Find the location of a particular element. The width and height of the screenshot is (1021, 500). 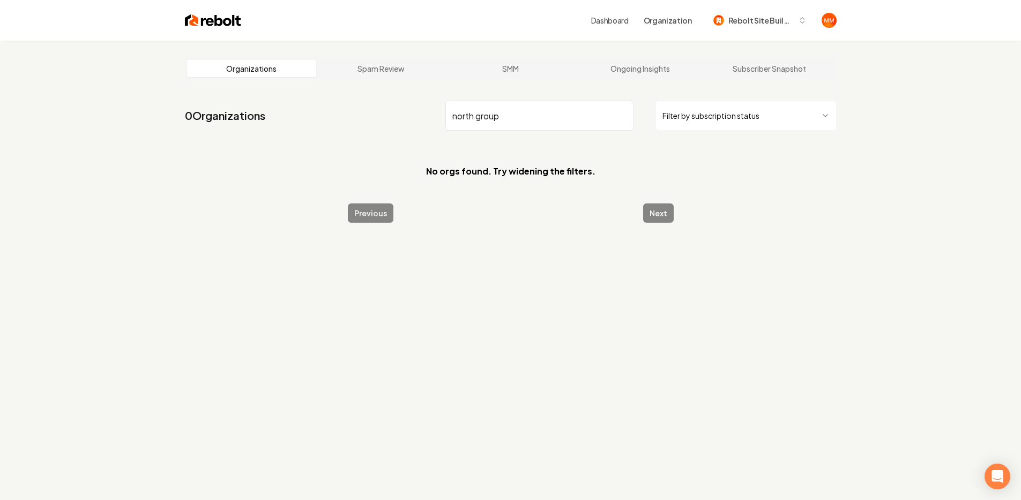

button: Organization is located at coordinates (668, 20).